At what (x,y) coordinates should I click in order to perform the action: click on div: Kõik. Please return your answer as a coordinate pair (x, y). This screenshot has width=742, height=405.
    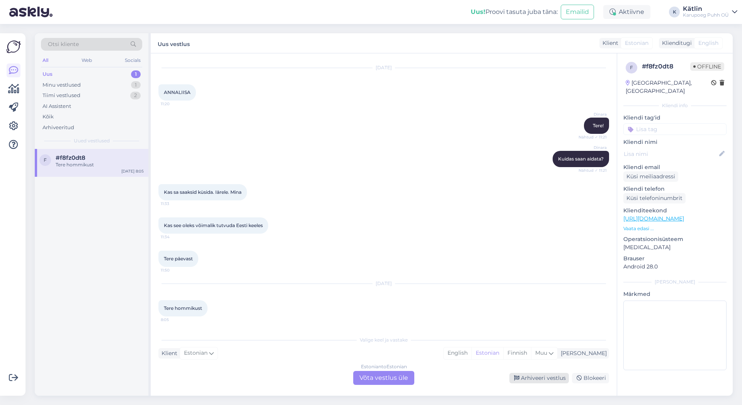
    Looking at the image, I should click on (48, 117).